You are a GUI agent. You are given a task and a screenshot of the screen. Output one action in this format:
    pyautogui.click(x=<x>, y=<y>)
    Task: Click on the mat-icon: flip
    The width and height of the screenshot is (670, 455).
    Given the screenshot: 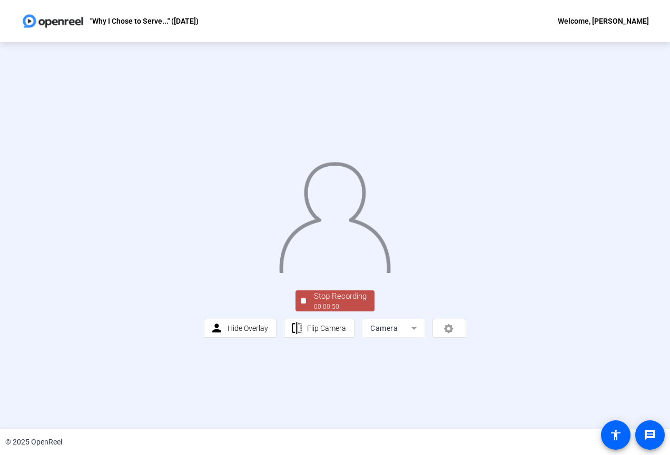 What is the action you would take?
    pyautogui.click(x=296, y=328)
    